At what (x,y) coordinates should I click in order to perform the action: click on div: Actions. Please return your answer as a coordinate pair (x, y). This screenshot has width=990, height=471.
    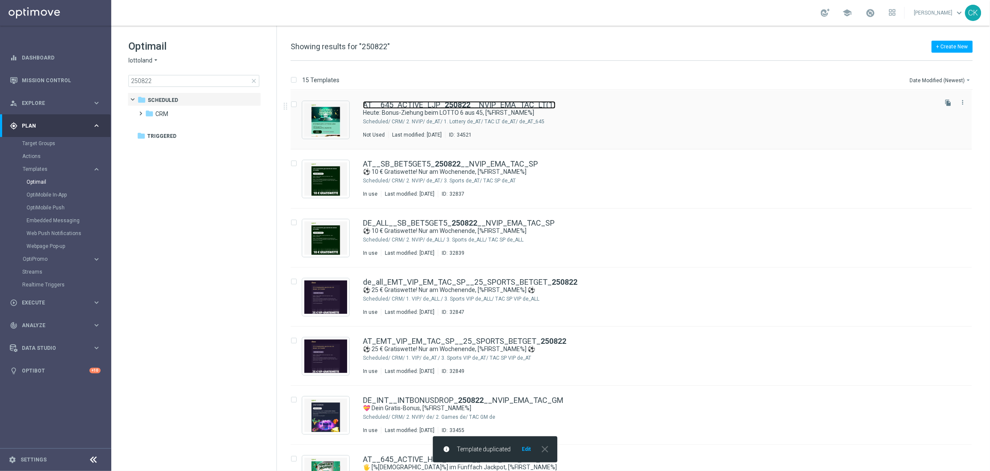
    Looking at the image, I should click on (66, 156).